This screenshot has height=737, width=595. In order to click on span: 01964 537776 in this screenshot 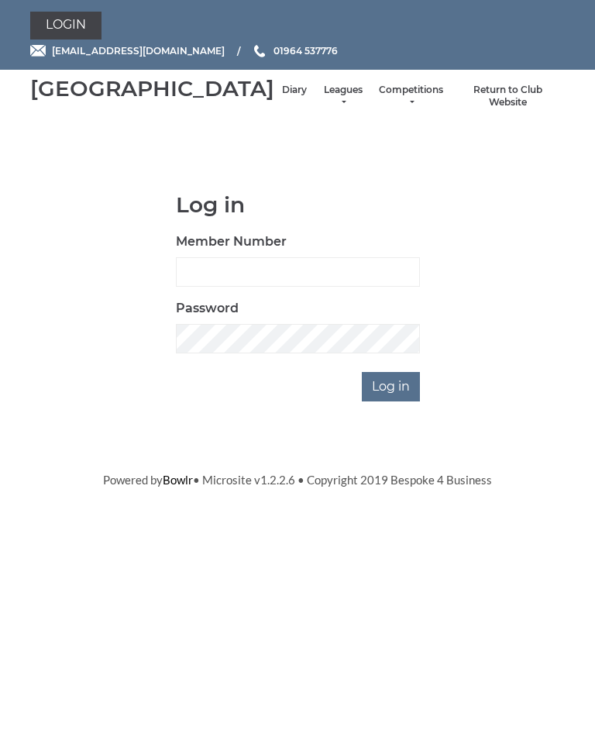, I will do `click(305, 50)`.